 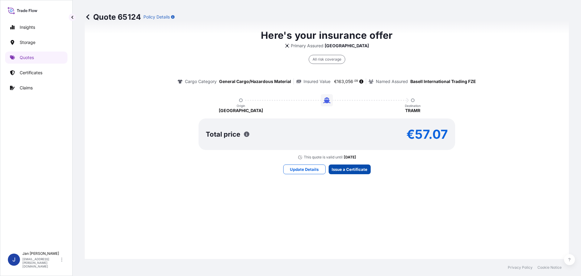 What do you see at coordinates (323, 157) in the screenshot?
I see `p: This quote is valid until` at bounding box center [323, 157].